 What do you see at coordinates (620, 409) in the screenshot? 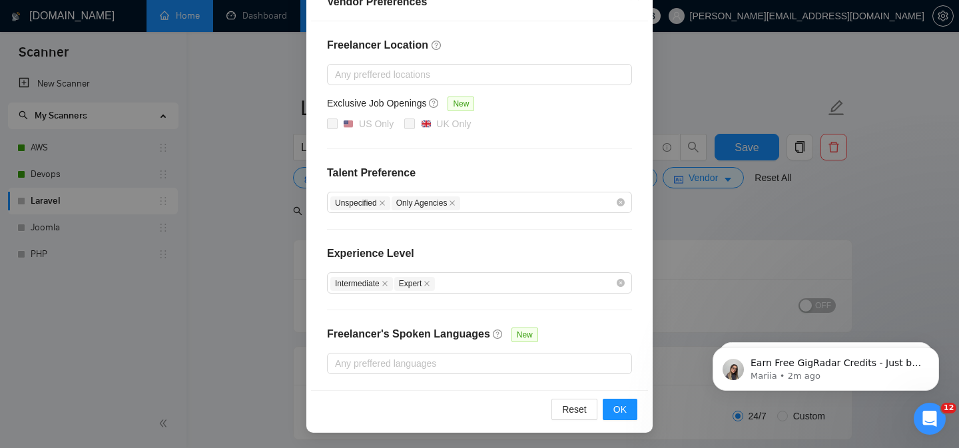
I see `span: OK` at bounding box center [620, 409].